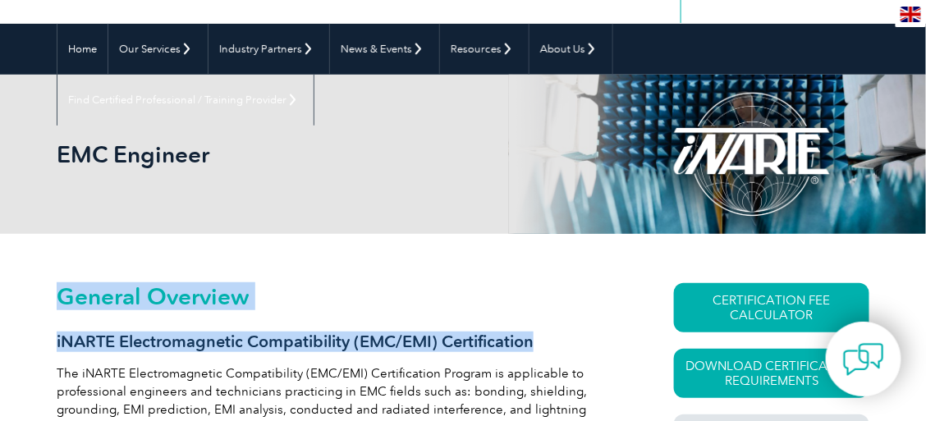  Describe the element at coordinates (571, 49) in the screenshot. I see `a: About Us` at that location.